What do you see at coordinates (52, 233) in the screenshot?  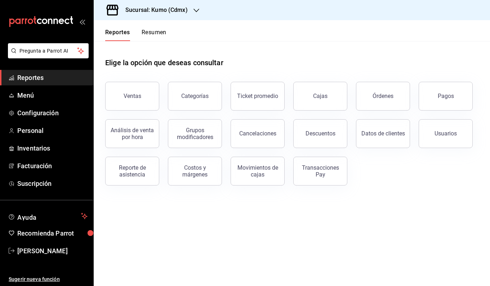 I see `span: Recomienda Parrot` at bounding box center [52, 233].